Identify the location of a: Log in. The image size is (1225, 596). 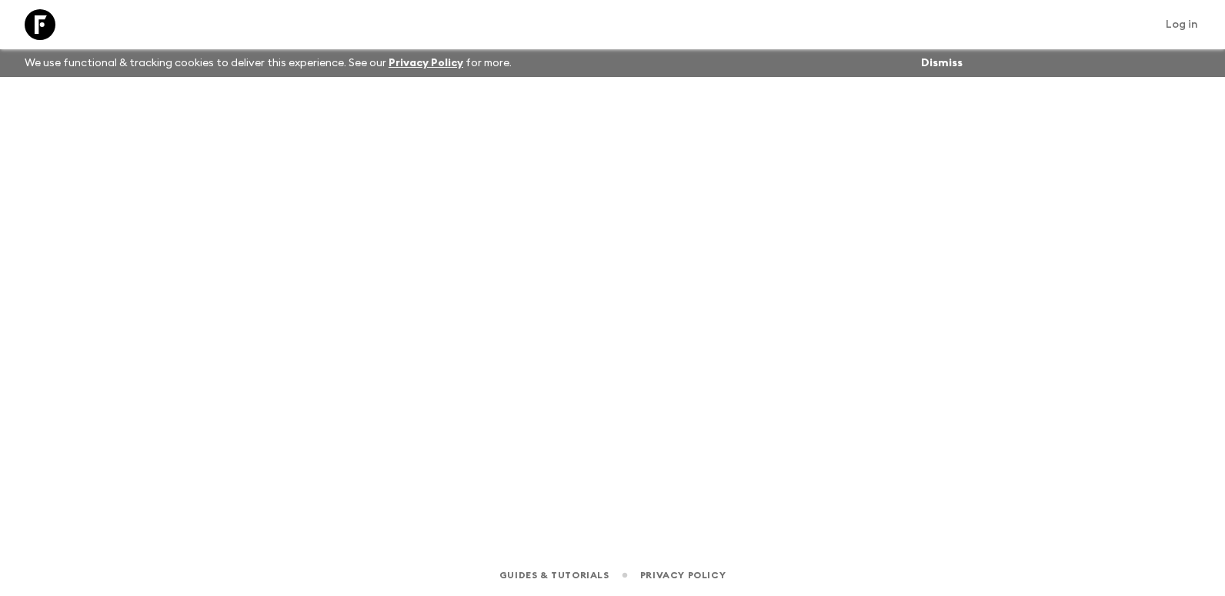
(1182, 25).